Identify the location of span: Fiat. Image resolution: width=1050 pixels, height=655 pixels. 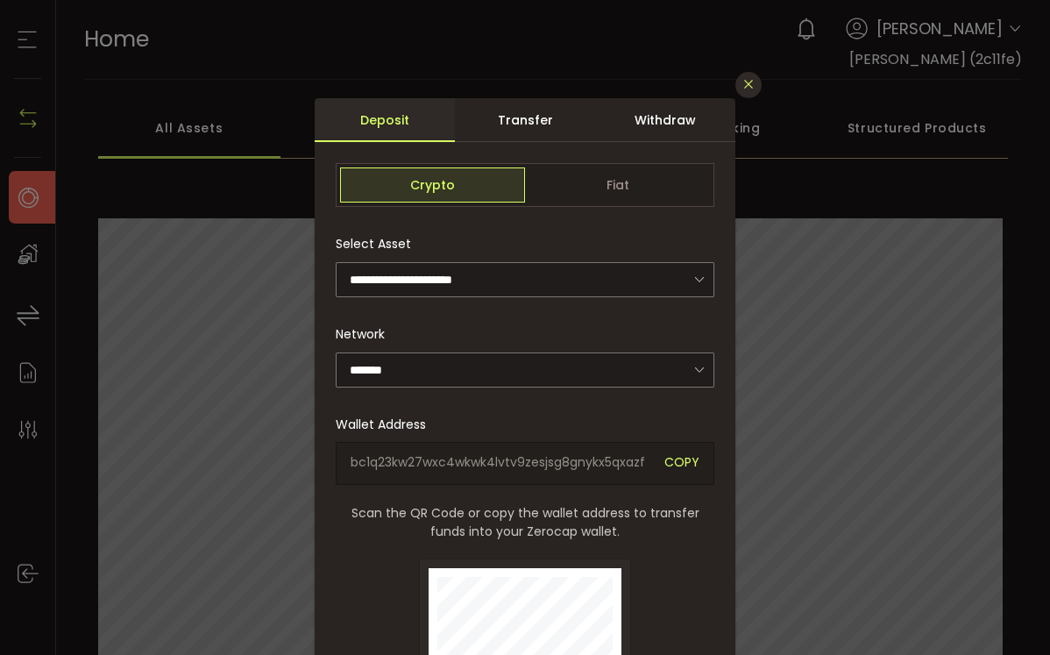
(617, 185).